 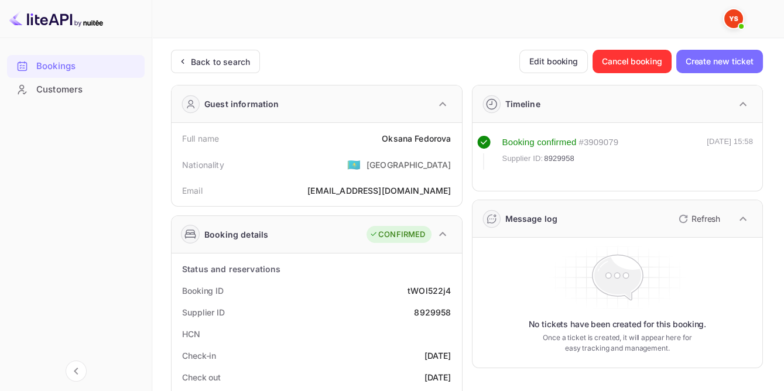 What do you see at coordinates (416, 138) in the screenshot?
I see `div: Oksana Fedorova` at bounding box center [416, 138].